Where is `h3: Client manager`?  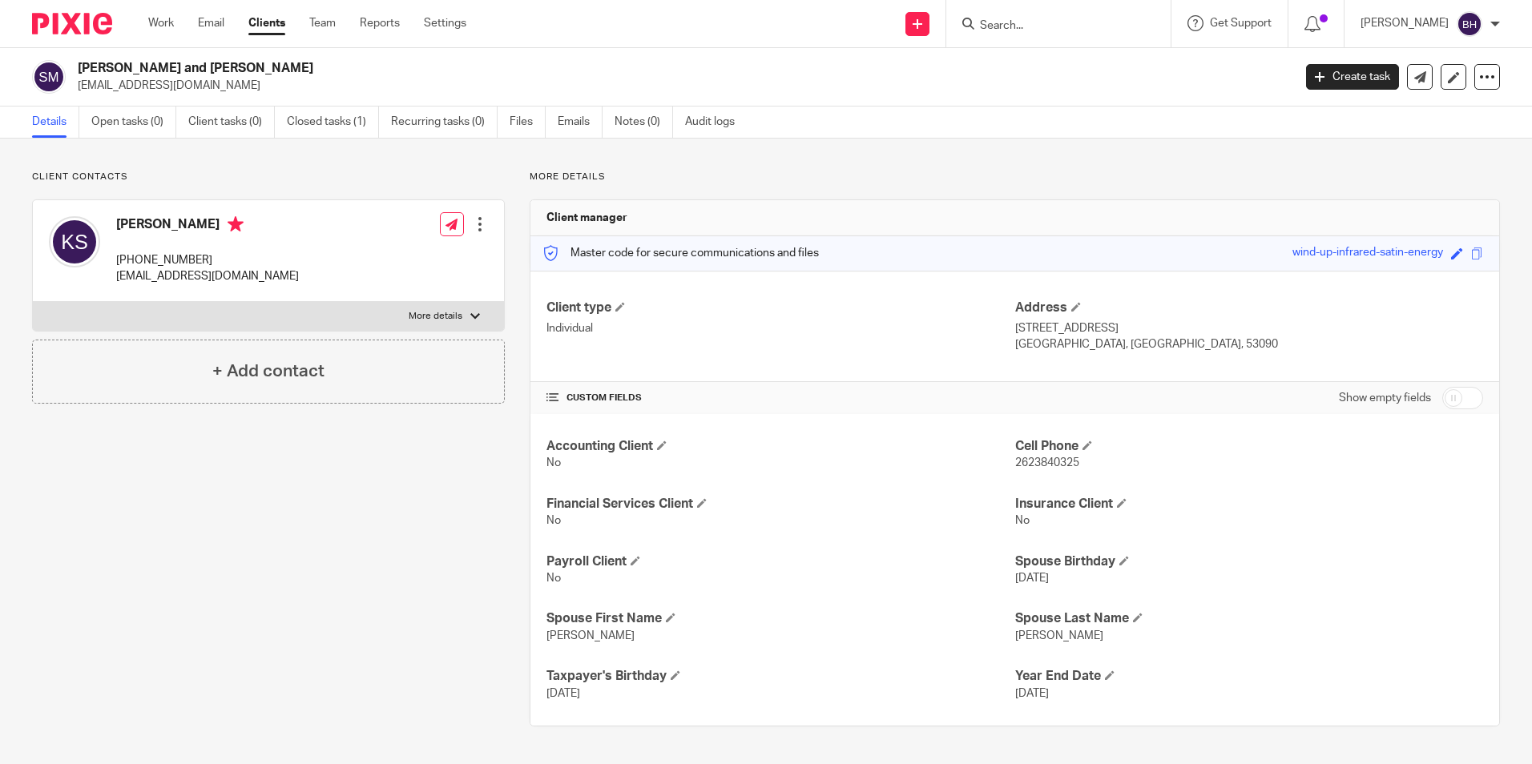 h3: Client manager is located at coordinates (587, 218).